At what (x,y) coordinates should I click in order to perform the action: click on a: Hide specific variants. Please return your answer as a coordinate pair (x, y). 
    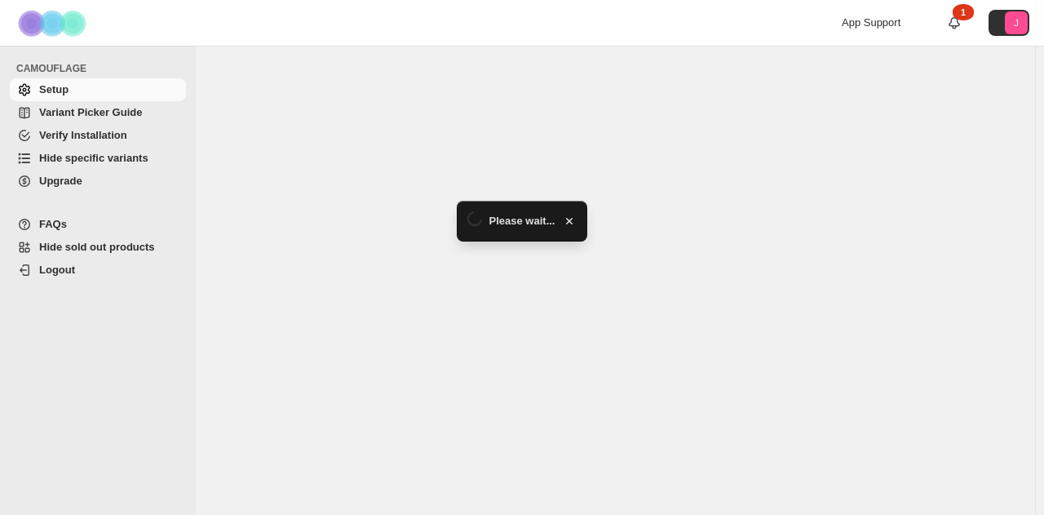
    Looking at the image, I should click on (98, 158).